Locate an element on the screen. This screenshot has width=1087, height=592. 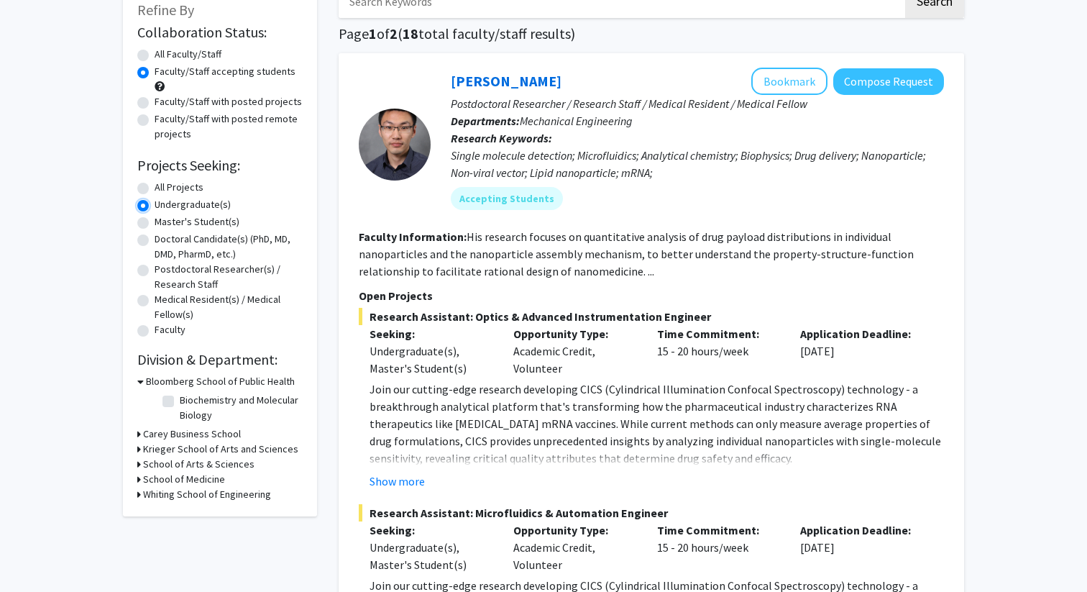
span: Research Assistant: Optics & Advanced Instrumentation Engineer is located at coordinates (652, 316).